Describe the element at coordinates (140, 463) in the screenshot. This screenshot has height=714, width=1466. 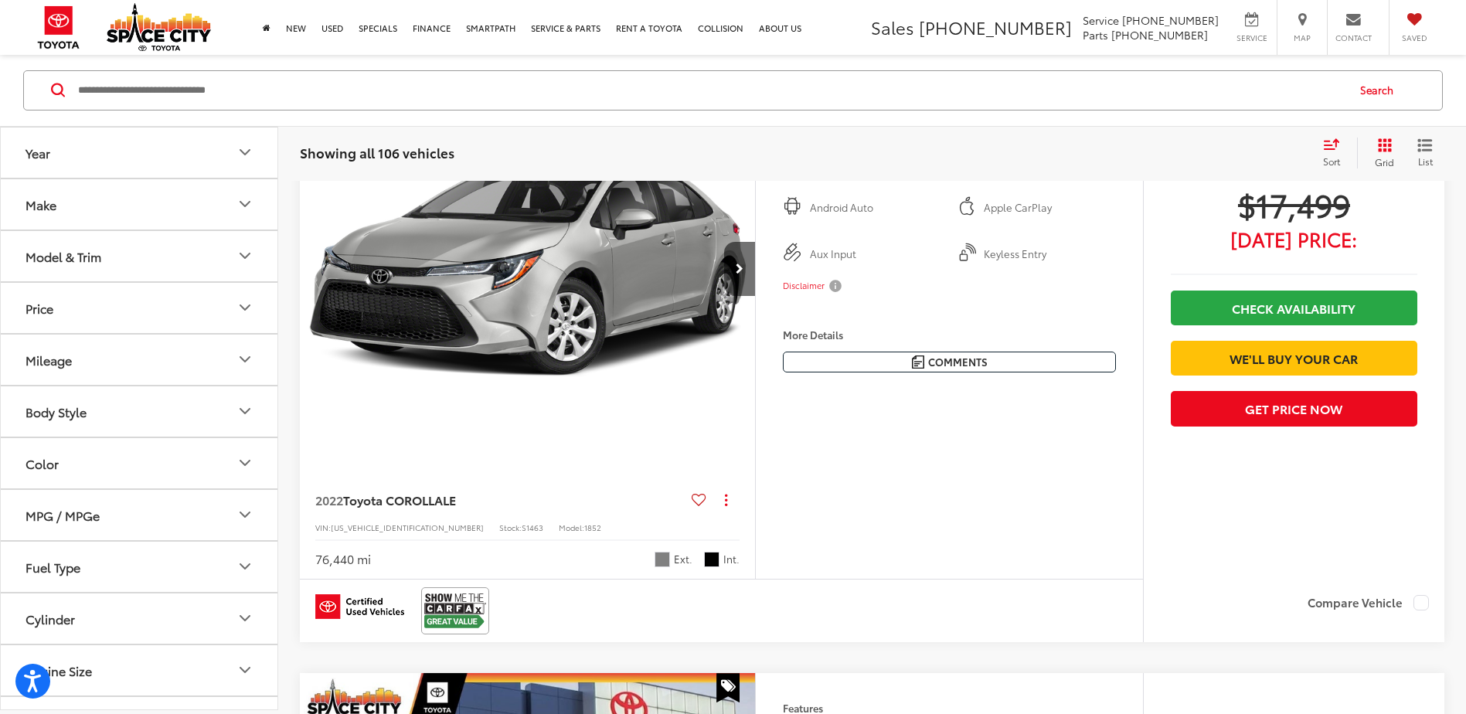
I see `button: ColorColor` at that location.